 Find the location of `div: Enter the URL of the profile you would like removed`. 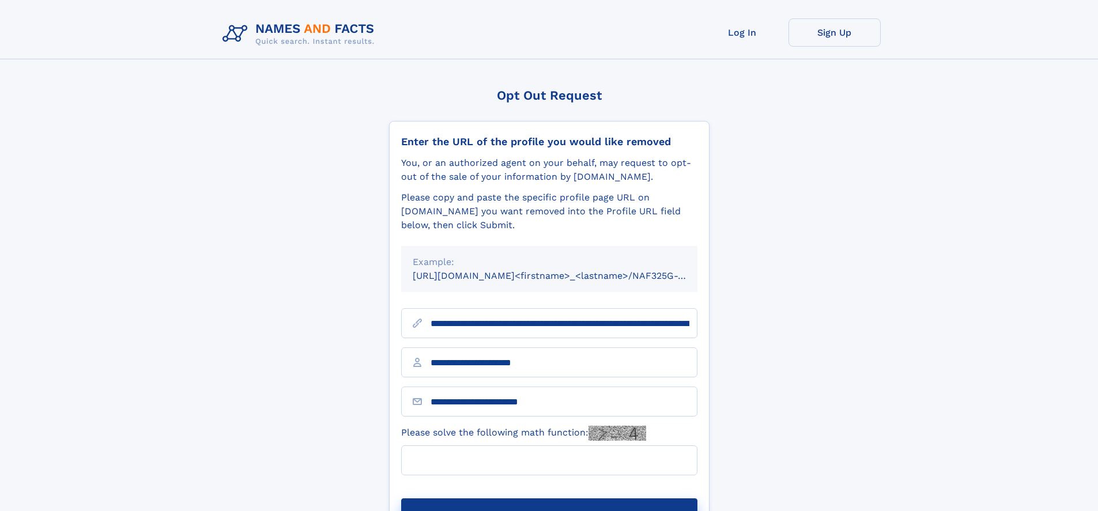

div: Enter the URL of the profile you would like removed is located at coordinates (549, 142).